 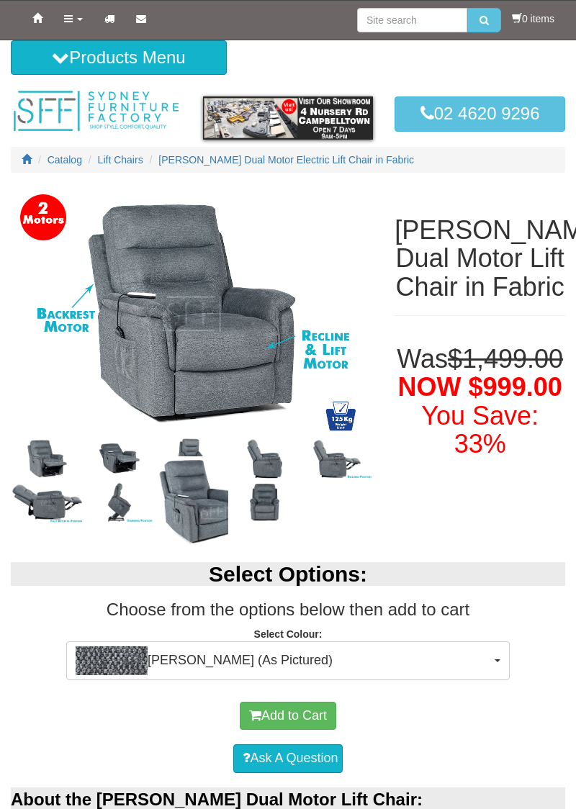 I want to click on h1: Was, so click(x=479, y=402).